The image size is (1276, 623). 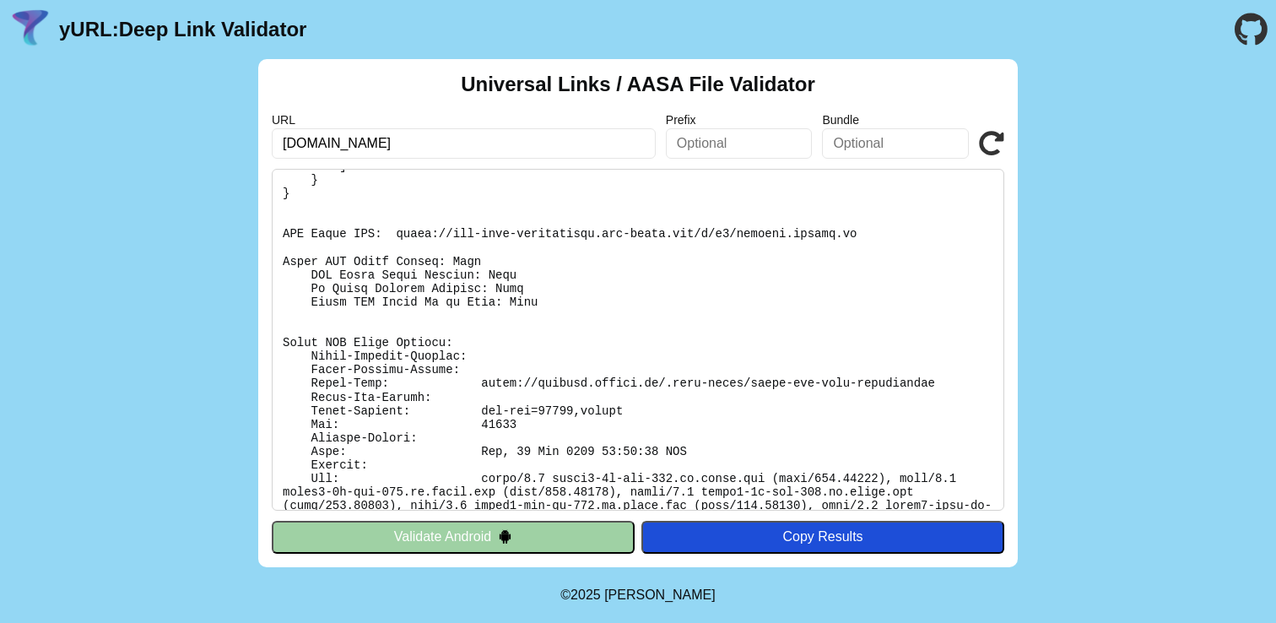 What do you see at coordinates (823, 537) in the screenshot?
I see `button: Copy Results` at bounding box center [823, 537].